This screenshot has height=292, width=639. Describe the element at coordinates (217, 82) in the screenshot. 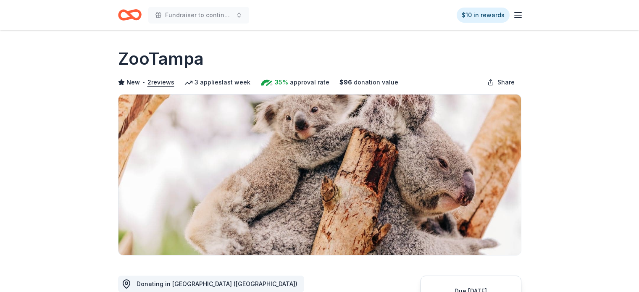

I see `div: 3 applies last week` at that location.